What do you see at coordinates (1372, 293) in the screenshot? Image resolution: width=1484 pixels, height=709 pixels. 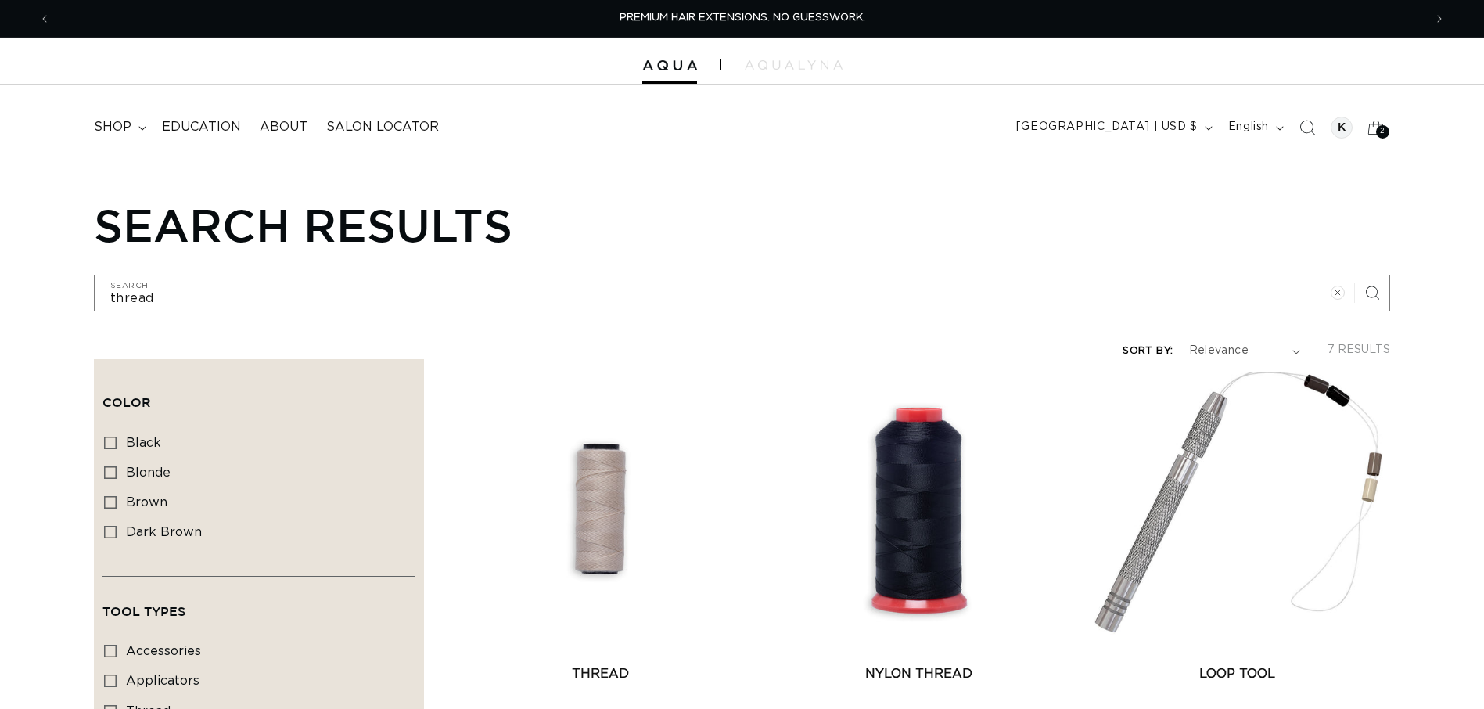 I see `button: Search` at bounding box center [1372, 293].